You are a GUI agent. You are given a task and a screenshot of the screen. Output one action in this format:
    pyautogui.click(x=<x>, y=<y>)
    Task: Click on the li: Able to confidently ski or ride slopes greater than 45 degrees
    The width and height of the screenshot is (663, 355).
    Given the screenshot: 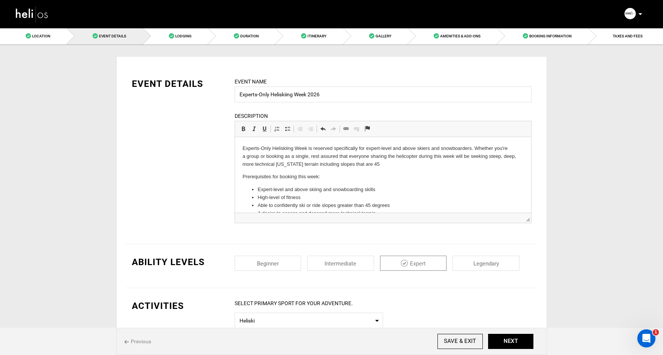 What is the action you would take?
    pyautogui.click(x=148, y=68)
    